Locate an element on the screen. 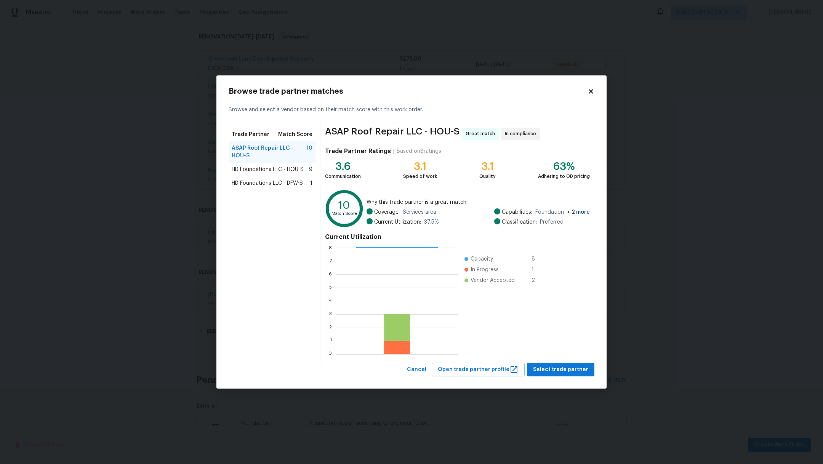  span: + 2 more is located at coordinates (578, 212).